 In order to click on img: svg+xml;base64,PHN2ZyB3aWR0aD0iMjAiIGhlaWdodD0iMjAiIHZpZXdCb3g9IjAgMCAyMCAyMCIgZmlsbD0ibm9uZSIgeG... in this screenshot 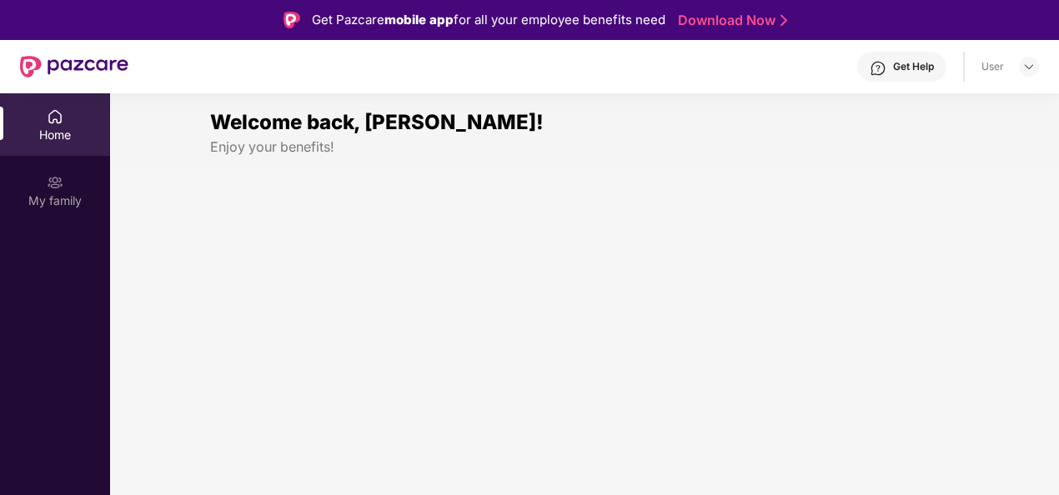, I will do `click(55, 183)`.